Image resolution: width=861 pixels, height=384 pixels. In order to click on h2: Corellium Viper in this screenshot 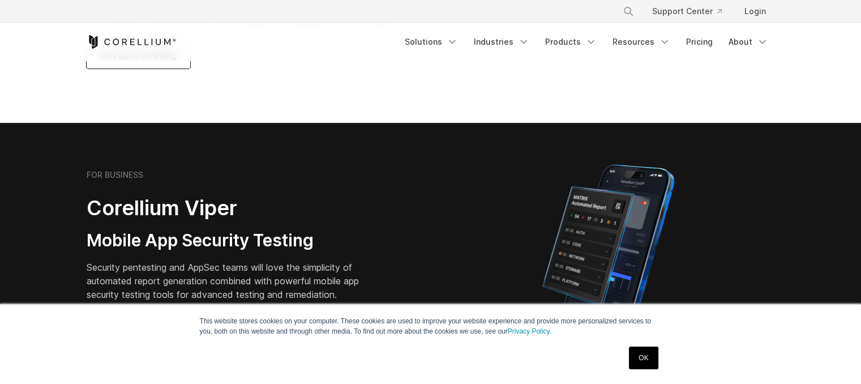, I will do `click(231, 208)`.